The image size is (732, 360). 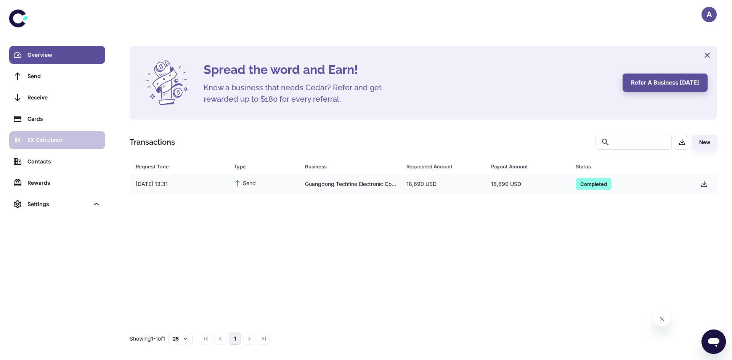 What do you see at coordinates (64, 140) in the screenshot?
I see `div: FX Calculator` at bounding box center [64, 140].